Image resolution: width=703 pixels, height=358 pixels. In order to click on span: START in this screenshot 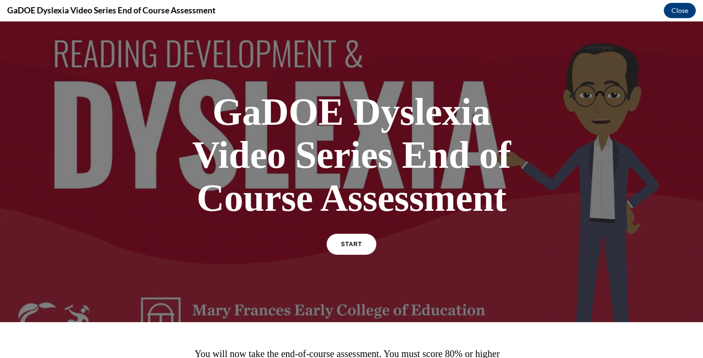, I will do `click(351, 223)`.